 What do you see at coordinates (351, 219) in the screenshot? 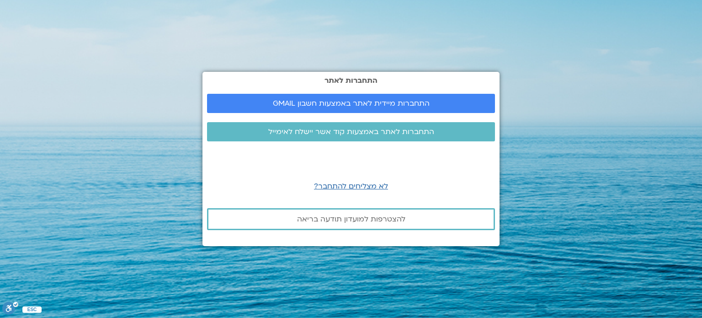
I see `span: להצטרפות למועדון תודעה בריאה` at bounding box center [351, 219].